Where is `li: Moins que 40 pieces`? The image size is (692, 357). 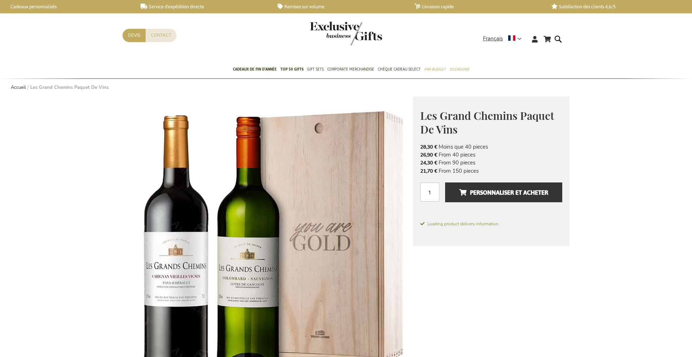 li: Moins que 40 pieces is located at coordinates (491, 147).